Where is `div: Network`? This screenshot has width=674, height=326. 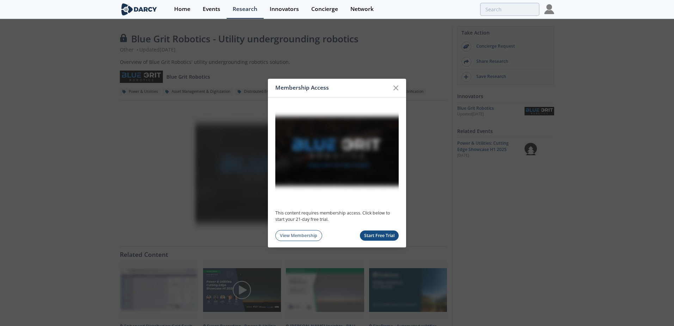
div: Network is located at coordinates (362, 9).